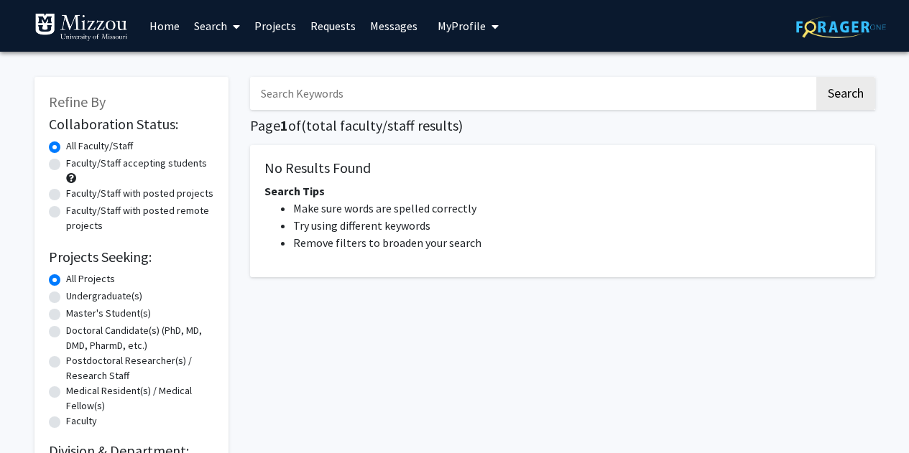  What do you see at coordinates (77, 101) in the screenshot?
I see `span: Refine By` at bounding box center [77, 101].